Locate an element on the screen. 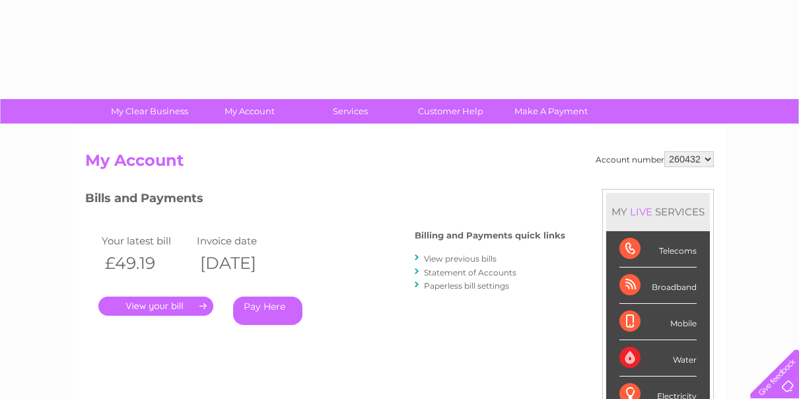 The width and height of the screenshot is (799, 399). a: Customer Help is located at coordinates (451, 111).